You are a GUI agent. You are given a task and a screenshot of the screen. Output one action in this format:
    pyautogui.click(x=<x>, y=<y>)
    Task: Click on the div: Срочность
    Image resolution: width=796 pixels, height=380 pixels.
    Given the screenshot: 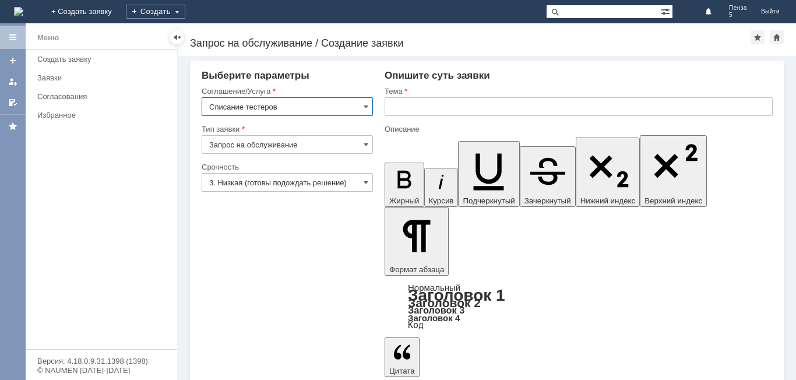 What is the action you would take?
    pyautogui.click(x=286, y=167)
    